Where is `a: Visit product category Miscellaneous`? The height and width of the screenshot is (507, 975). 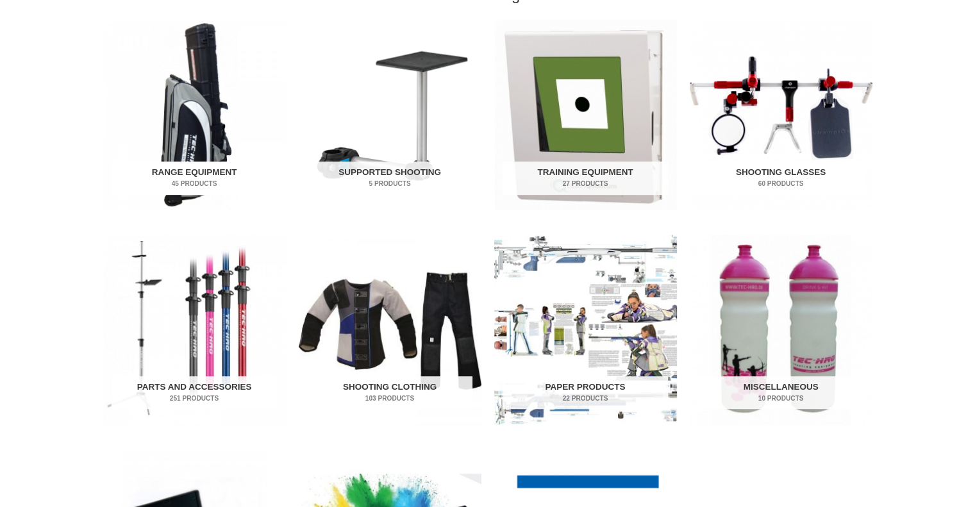 a: Visit product category Miscellaneous is located at coordinates (781, 329).